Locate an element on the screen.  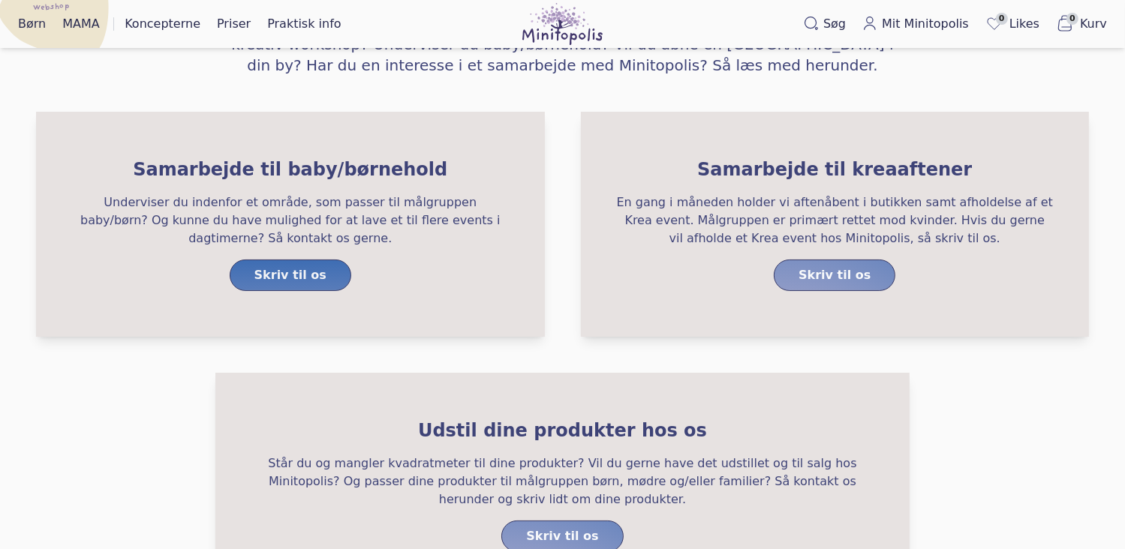
span: Kurv is located at coordinates (1094, 24).